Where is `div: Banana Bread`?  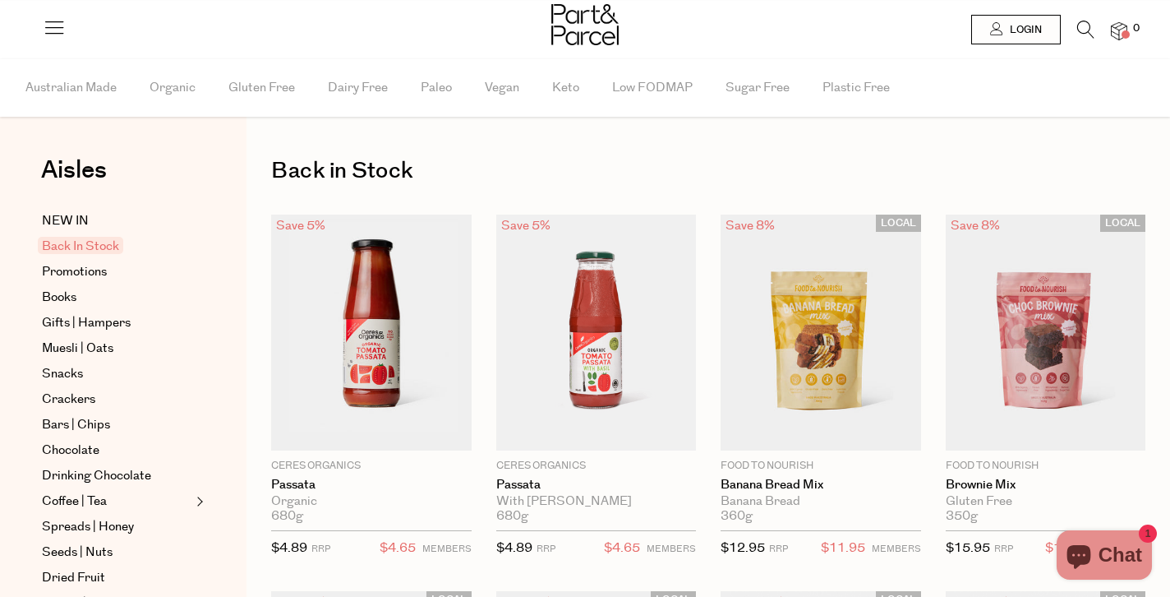
div: Banana Bread is located at coordinates (821, 501).